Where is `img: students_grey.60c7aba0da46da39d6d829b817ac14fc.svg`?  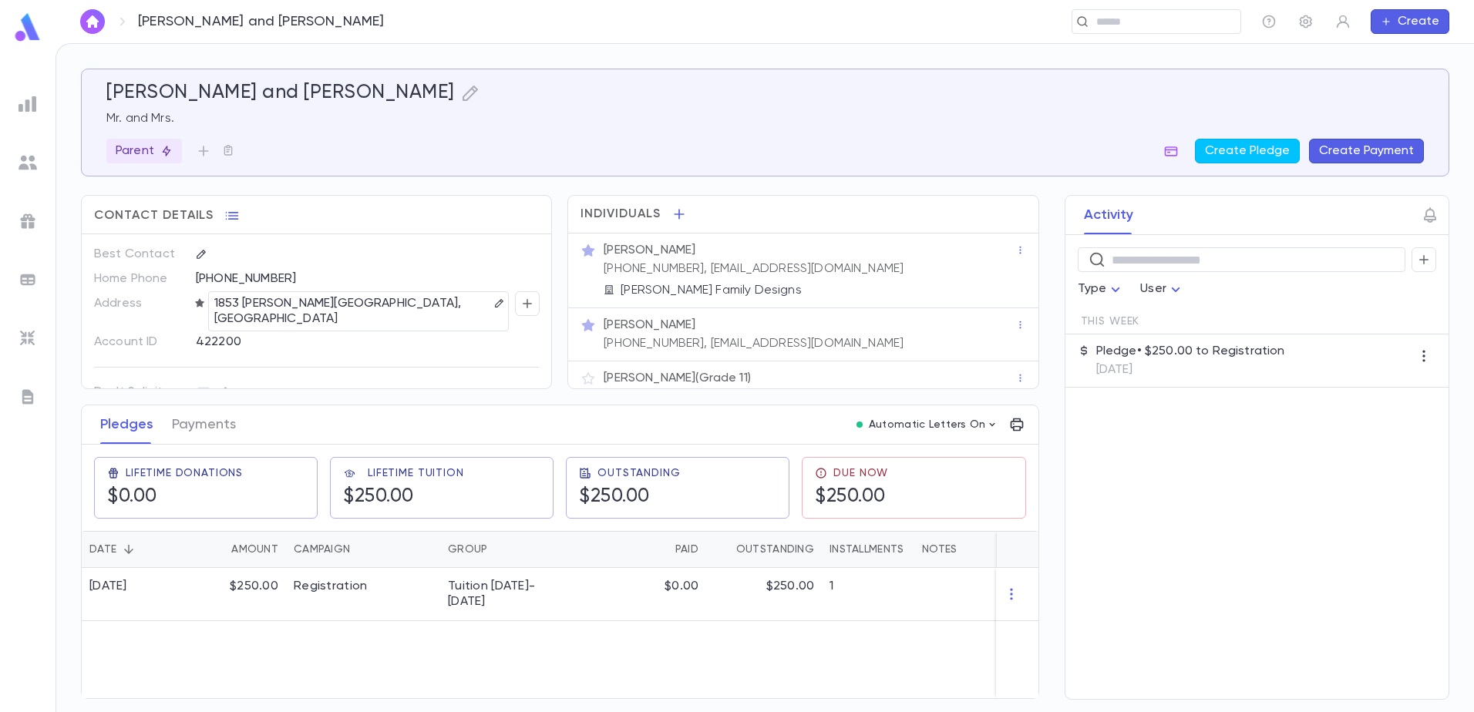
img: students_grey.60c7aba0da46da39d6d829b817ac14fc.svg is located at coordinates (28, 163).